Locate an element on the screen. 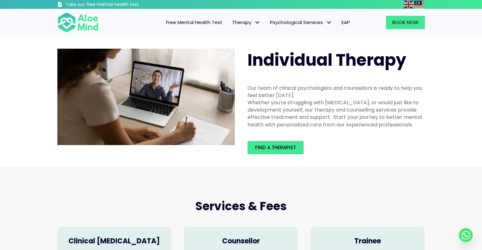  img: ms is located at coordinates (419, 4).